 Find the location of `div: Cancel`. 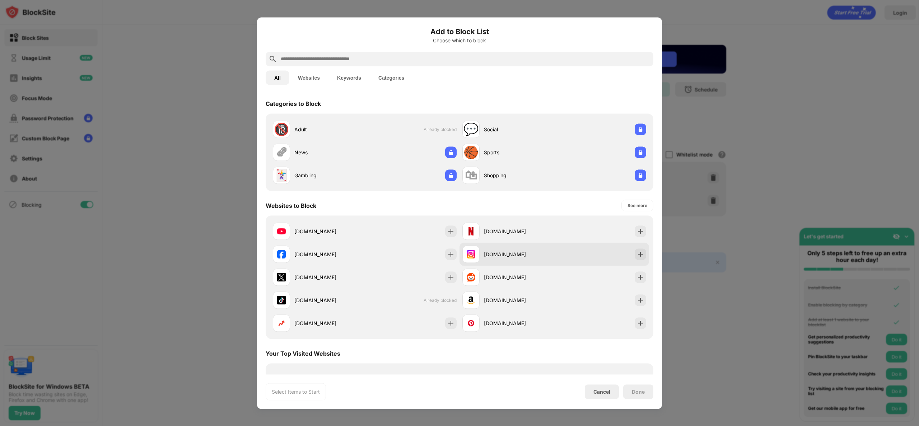

div: Cancel is located at coordinates (602, 392).